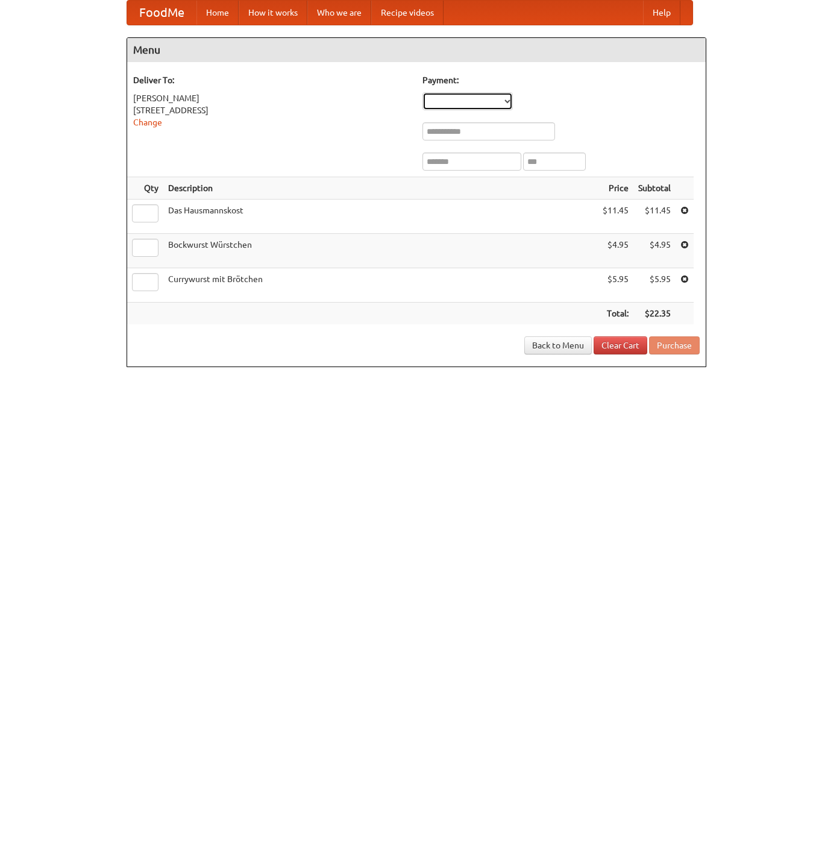 The image size is (819, 853). Describe the element at coordinates (380, 216) in the screenshot. I see `td: Das Hausmannskost` at that location.